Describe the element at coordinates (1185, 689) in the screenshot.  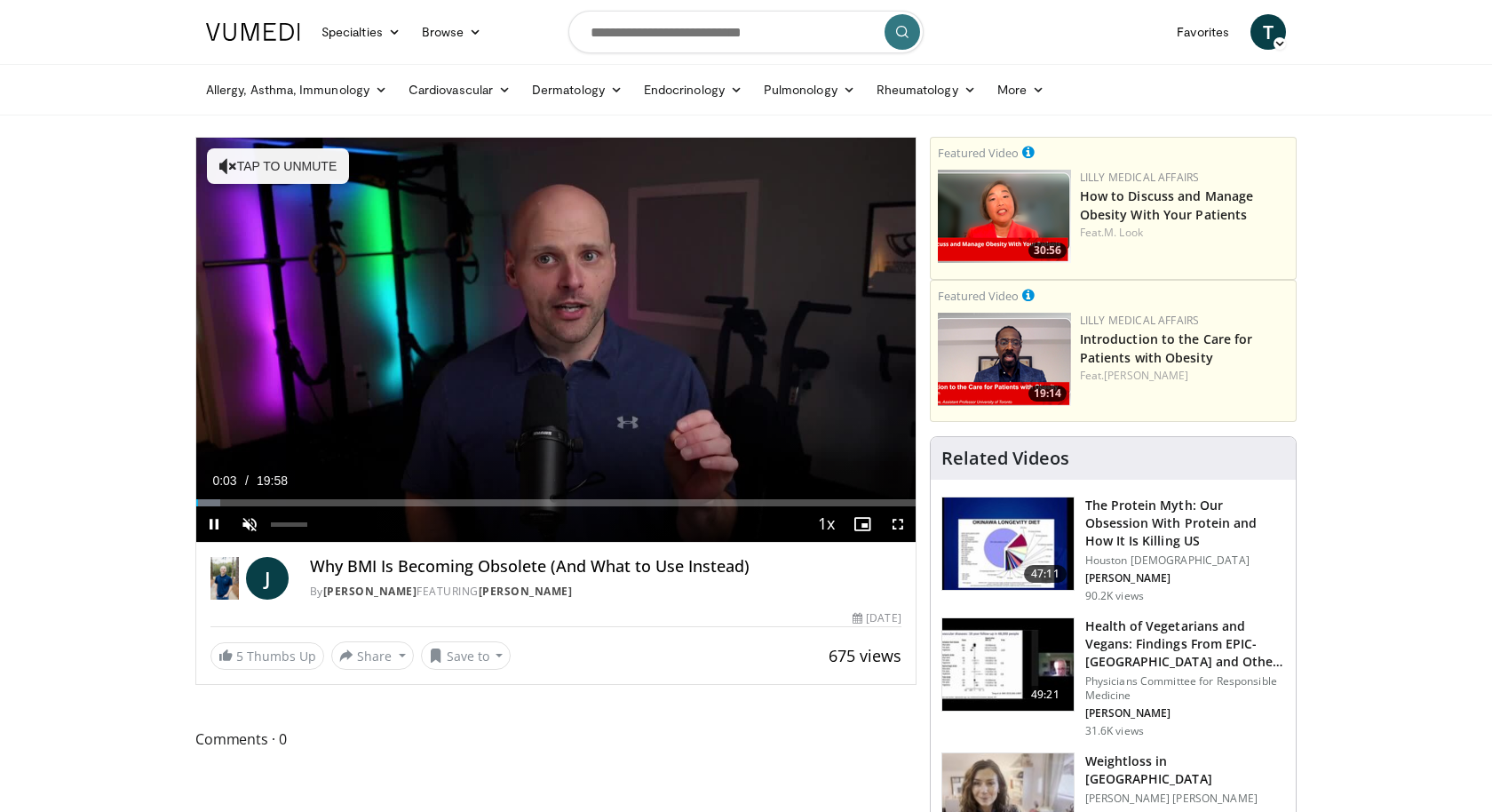
I see `p: Physicians Committee for Responsible Medicine` at that location.